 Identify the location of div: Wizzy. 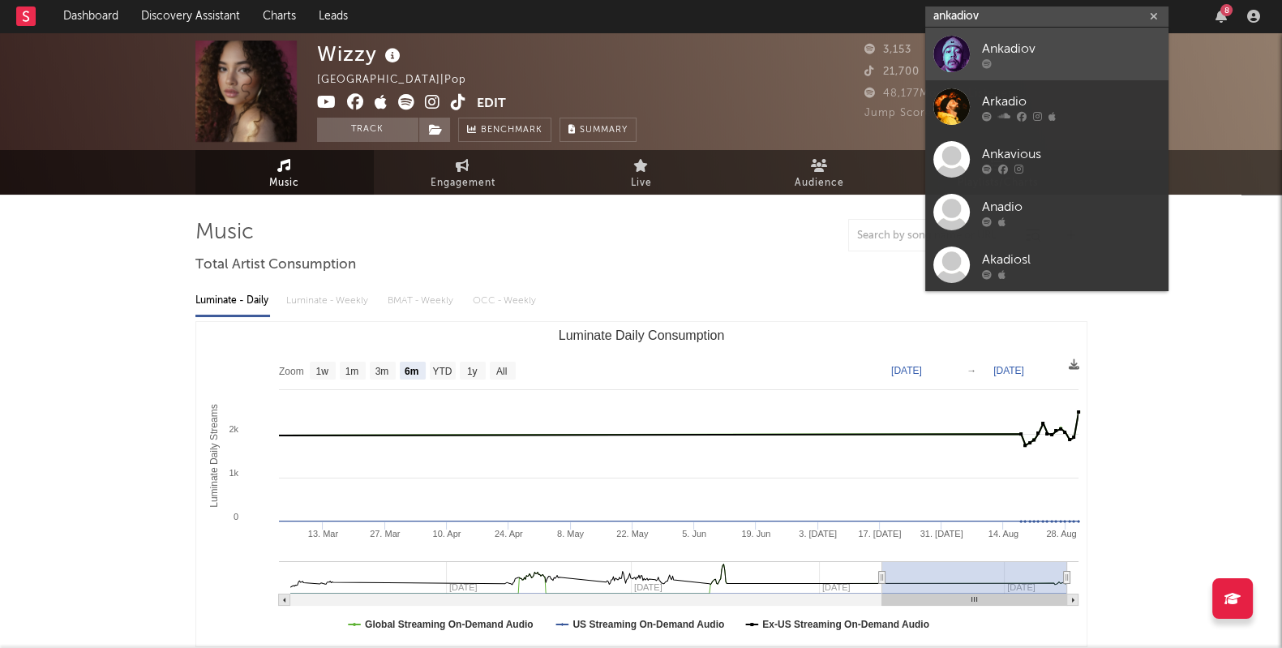
(361, 54).